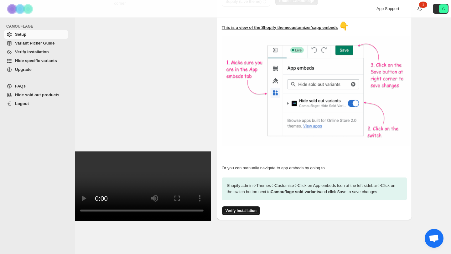 The image size is (451, 254). Describe the element at coordinates (444, 9) in the screenshot. I see `span: Avatar with initials G` at that location.